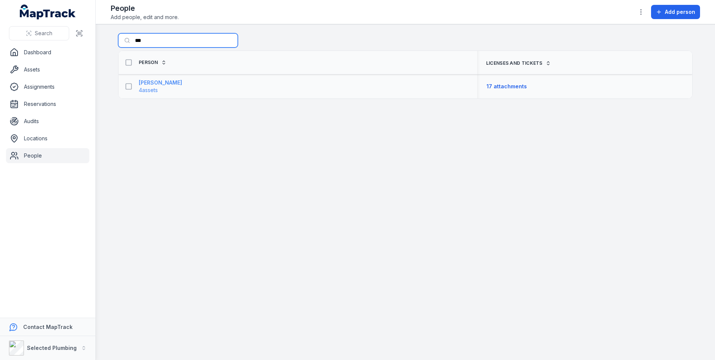  Describe the element at coordinates (680, 12) in the screenshot. I see `span: Add person` at that location.